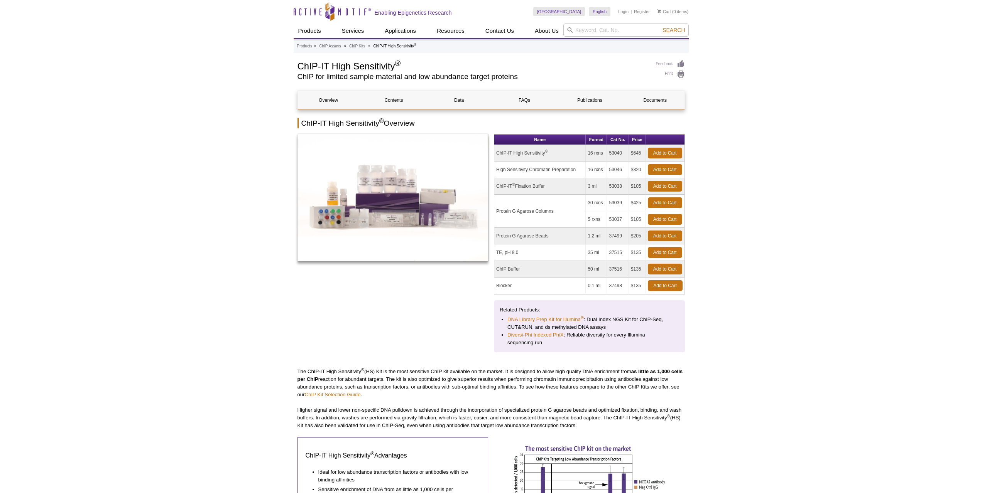 The height and width of the screenshot is (493, 982). Describe the element at coordinates (547, 31) in the screenshot. I see `a: About Us` at that location.